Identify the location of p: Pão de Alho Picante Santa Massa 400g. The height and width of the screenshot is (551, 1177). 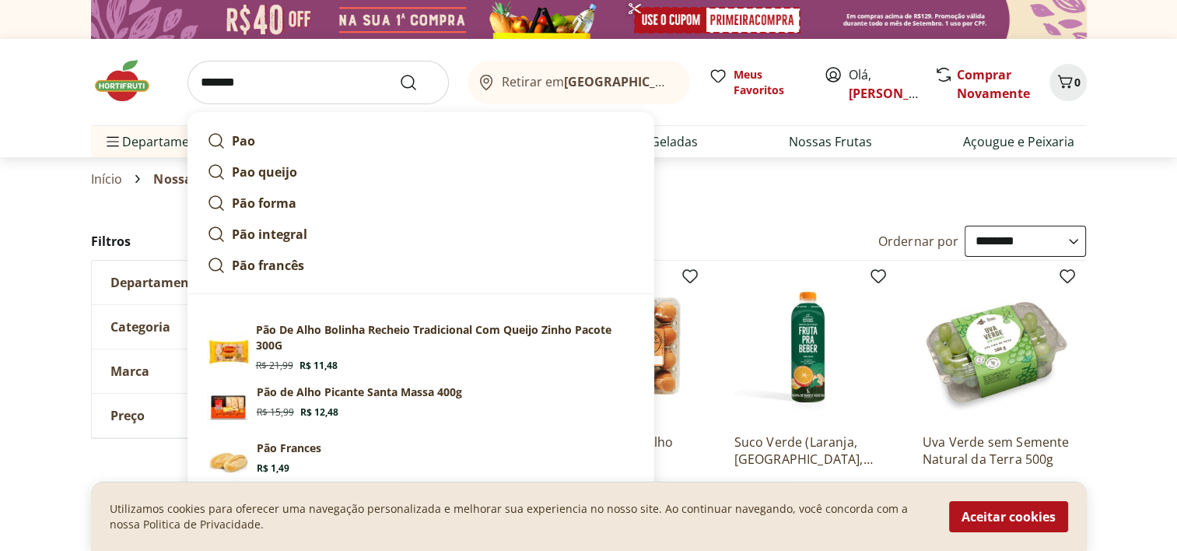
(359, 392).